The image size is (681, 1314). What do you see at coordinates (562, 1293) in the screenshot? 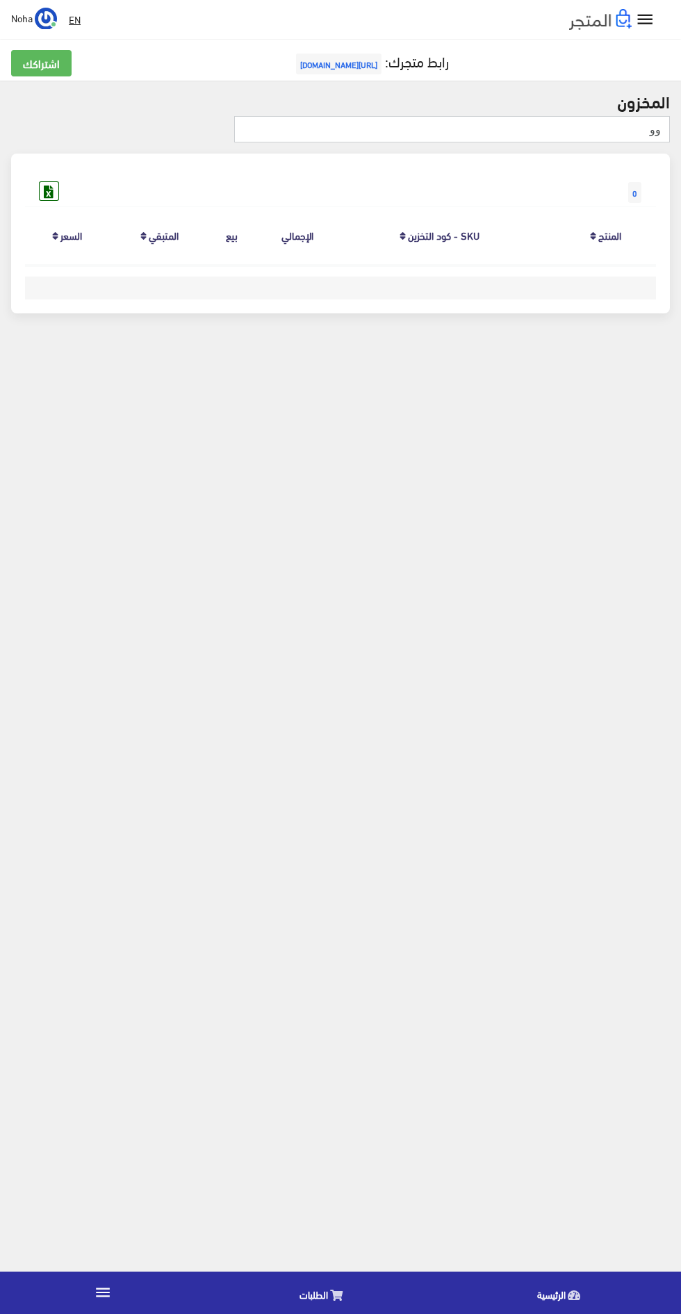
I see `a: الرئيسية` at bounding box center [562, 1293].